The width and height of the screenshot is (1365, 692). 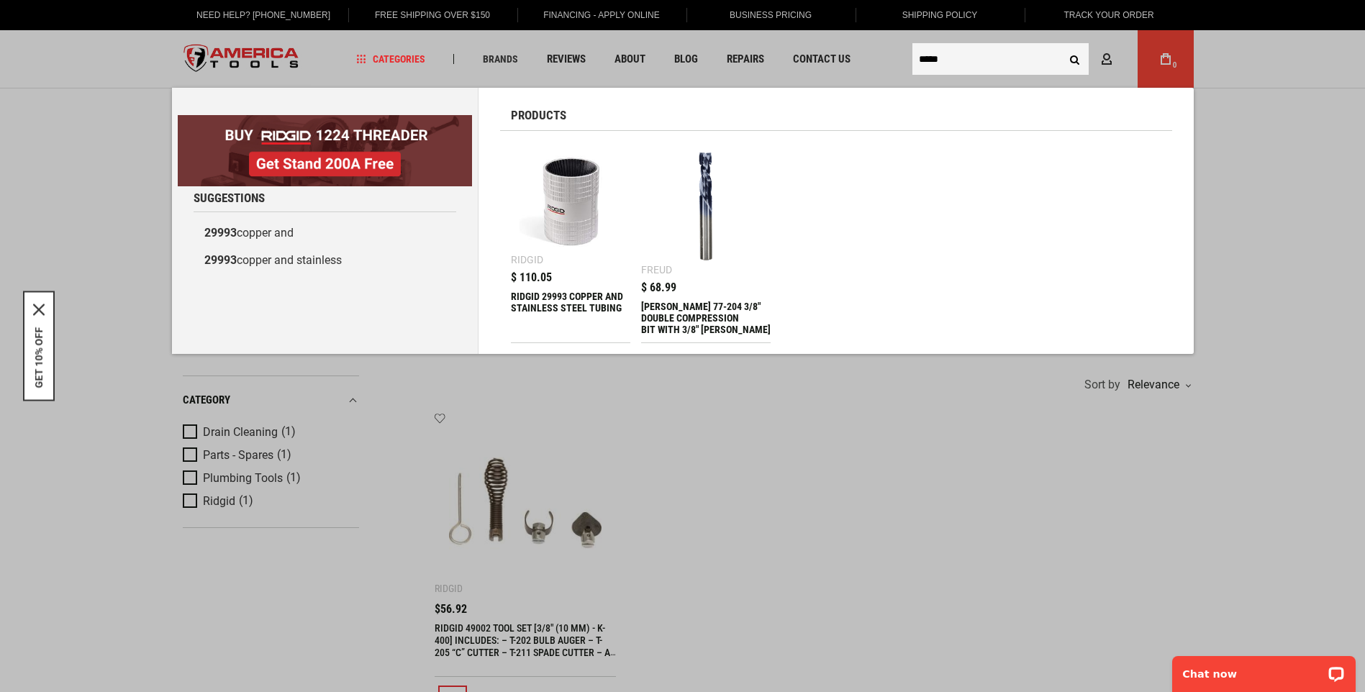 What do you see at coordinates (570, 308) in the screenshot?
I see `div: RIDGID 29993 COPPER AND STAINLESS STEEL TUBING` at bounding box center [570, 308].